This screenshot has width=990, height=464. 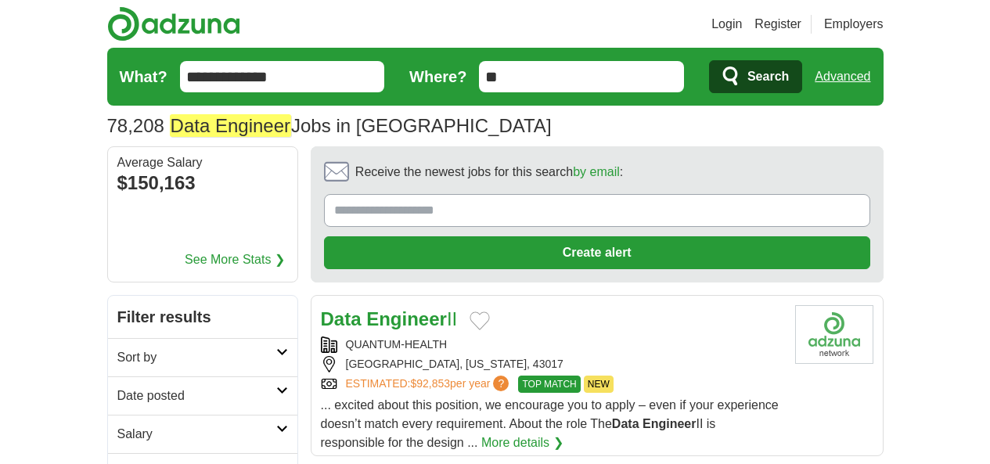 What do you see at coordinates (854, 24) in the screenshot?
I see `a: Employers` at bounding box center [854, 24].